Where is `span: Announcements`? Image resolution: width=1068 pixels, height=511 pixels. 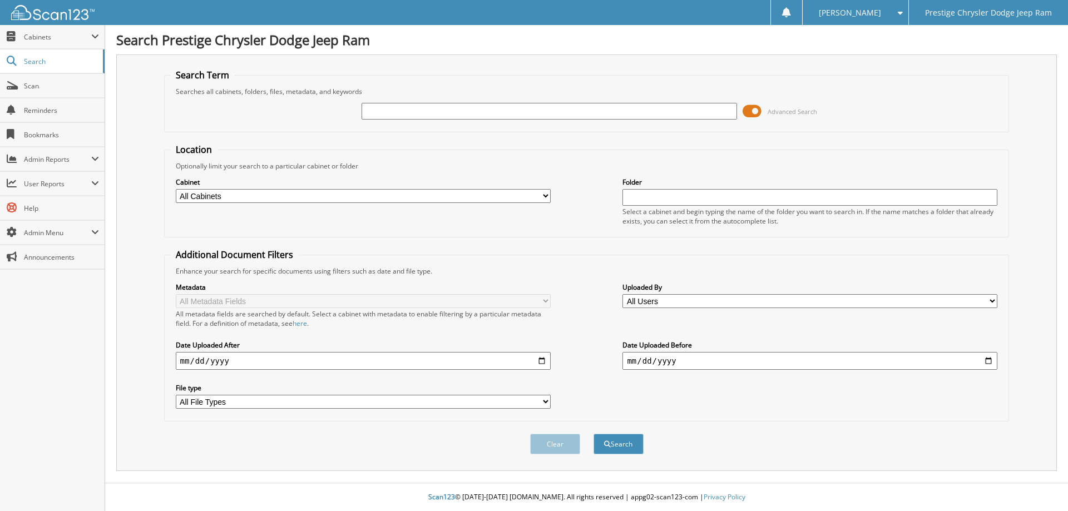
span: Announcements is located at coordinates (61, 257).